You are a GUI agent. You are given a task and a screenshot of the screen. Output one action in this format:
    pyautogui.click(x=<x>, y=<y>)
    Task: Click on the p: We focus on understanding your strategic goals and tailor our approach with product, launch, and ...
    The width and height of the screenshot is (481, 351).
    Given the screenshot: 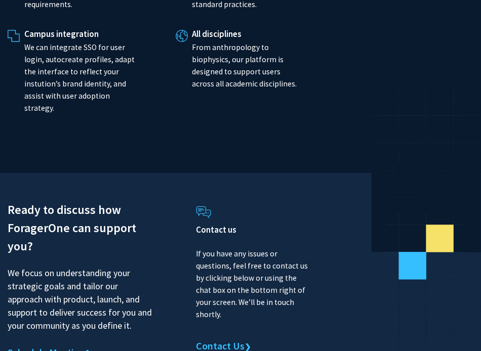 What is the action you would take?
    pyautogui.click(x=80, y=296)
    